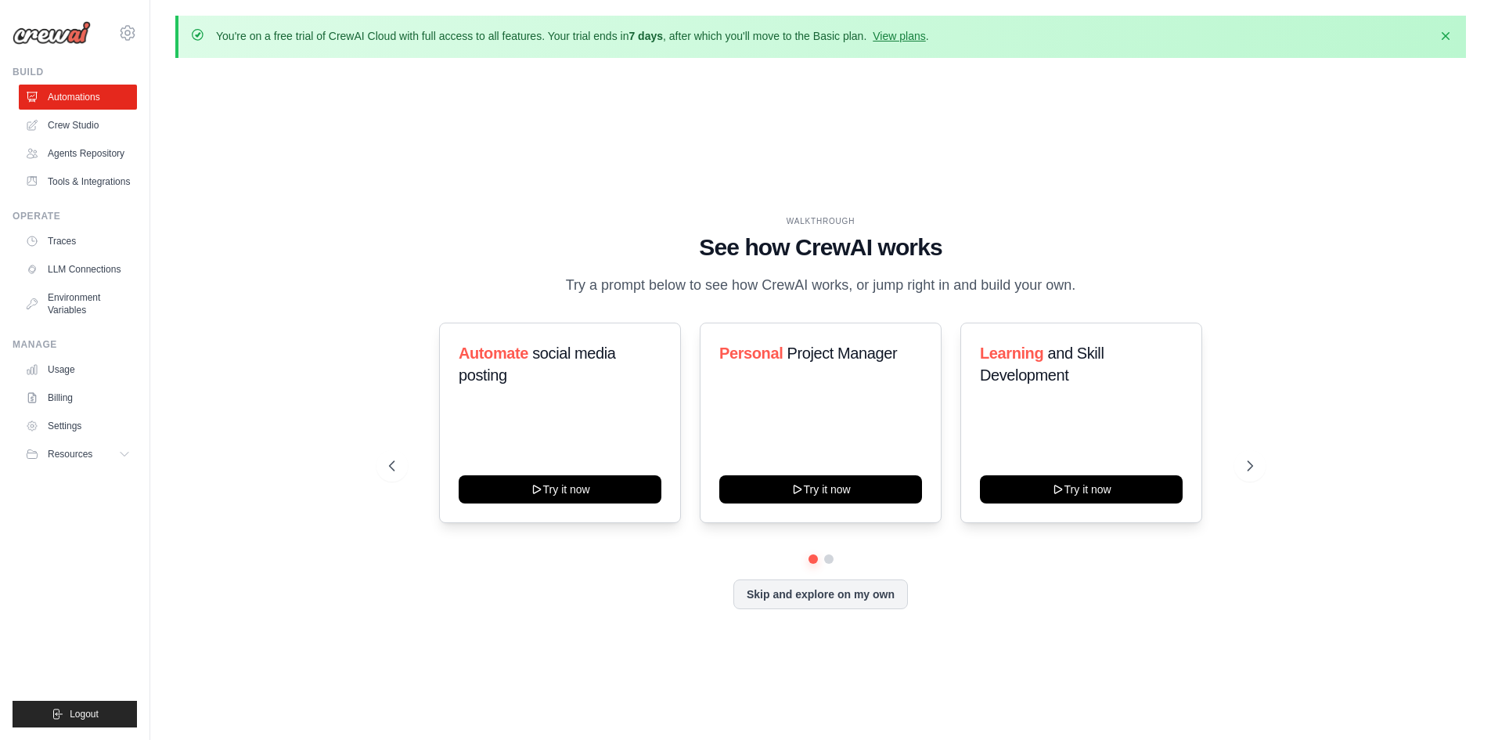 This screenshot has width=1491, height=740. Describe the element at coordinates (77, 182) in the screenshot. I see `a: Tools & Integrations` at that location.